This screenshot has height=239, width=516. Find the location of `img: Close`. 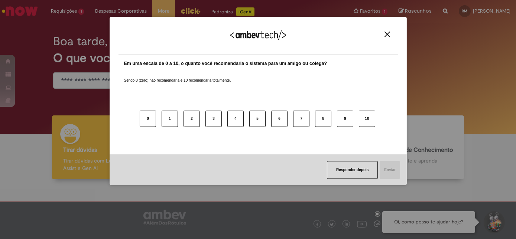

img: Close is located at coordinates (387, 34).